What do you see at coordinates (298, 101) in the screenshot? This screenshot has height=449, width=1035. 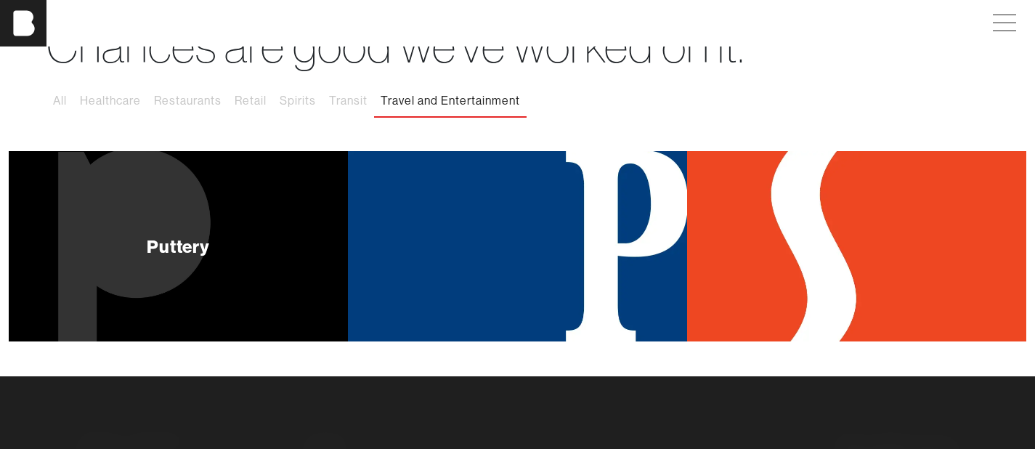 I see `button: Spirits` at bounding box center [298, 101].